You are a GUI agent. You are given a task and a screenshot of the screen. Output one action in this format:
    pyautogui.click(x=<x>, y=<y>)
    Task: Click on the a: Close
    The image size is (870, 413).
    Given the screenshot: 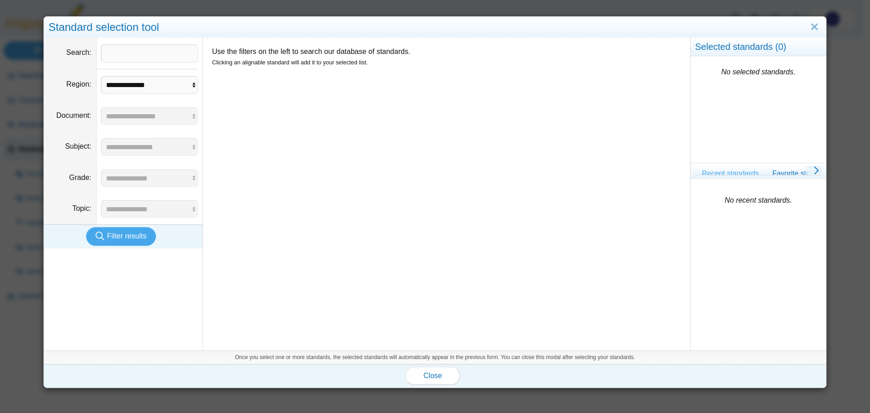 What is the action you would take?
    pyautogui.click(x=814, y=27)
    